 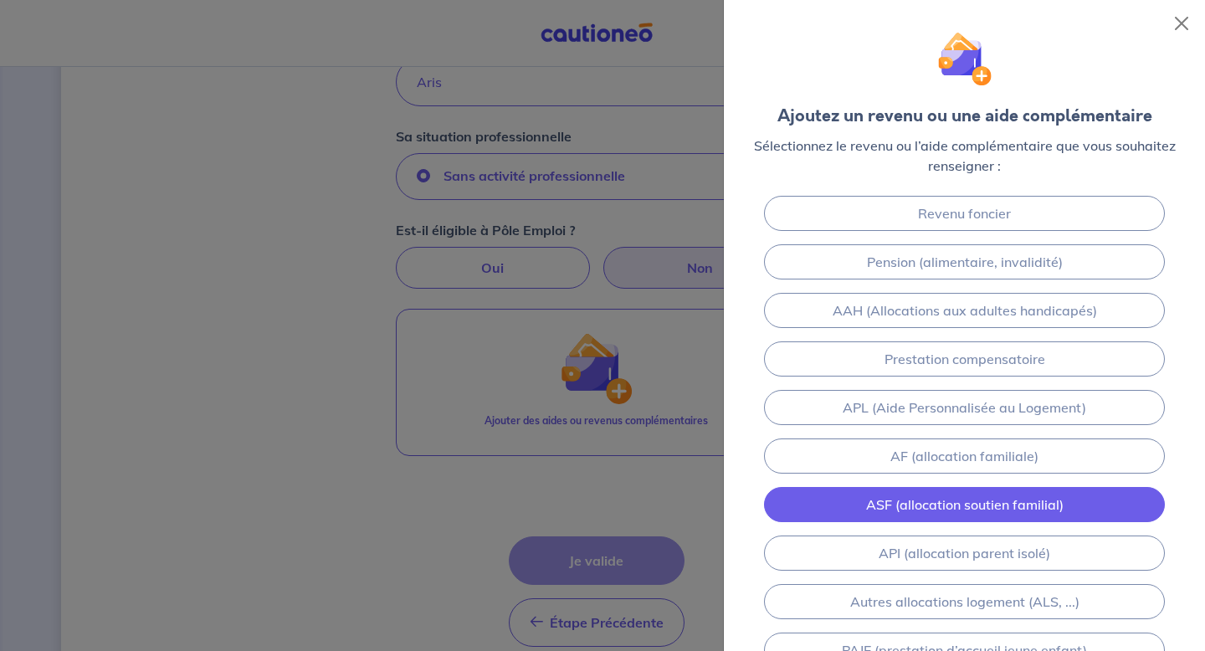 What do you see at coordinates (964, 505) in the screenshot?
I see `a: ASF (allocation soutien familial)` at bounding box center [964, 505].